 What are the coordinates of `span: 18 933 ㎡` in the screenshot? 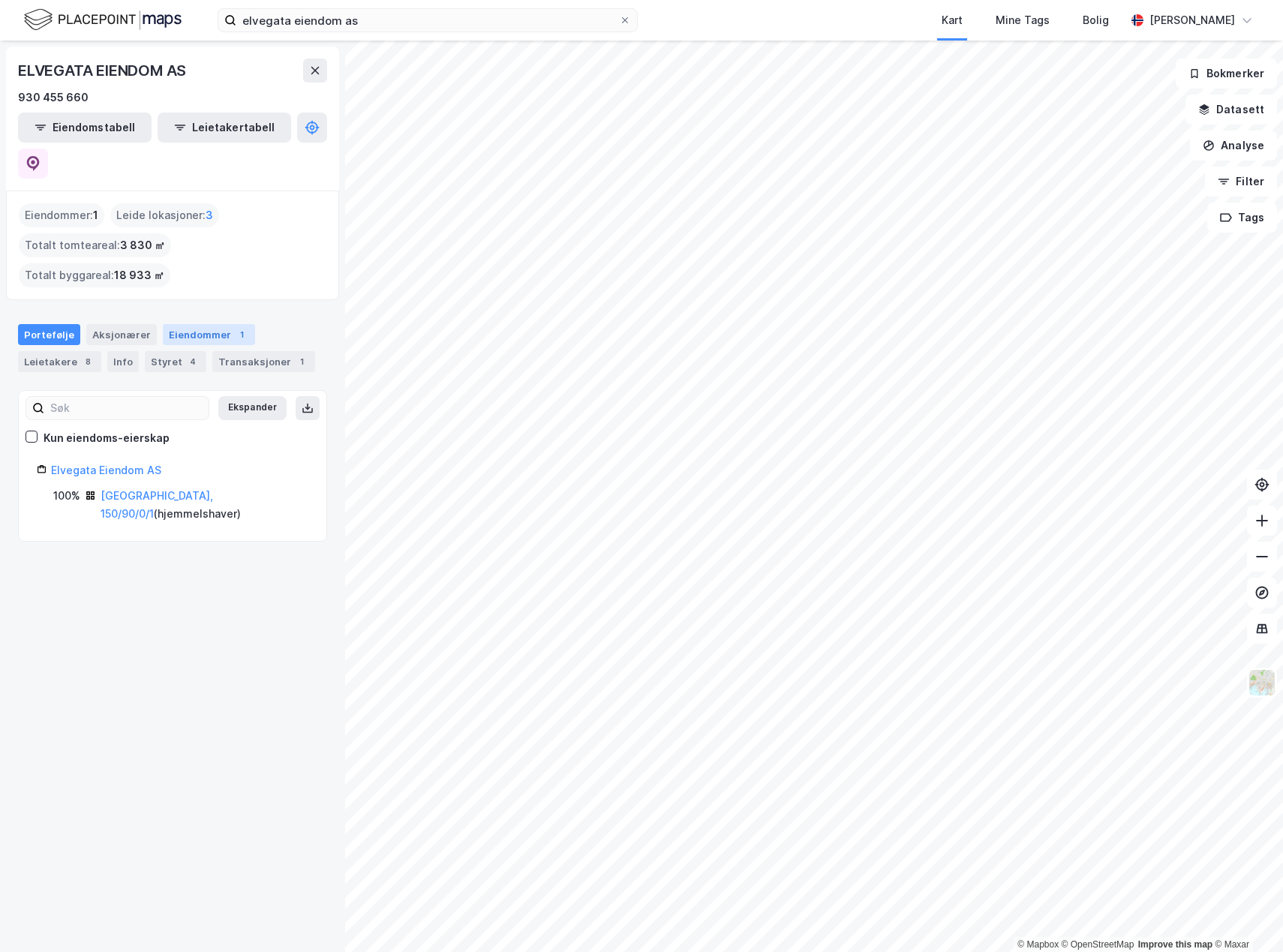 It's located at (139, 275).